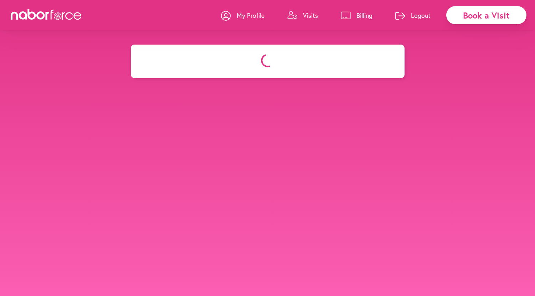  I want to click on a: Logout, so click(413, 15).